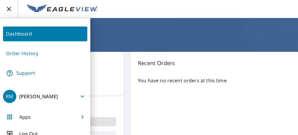  What do you see at coordinates (45, 73) in the screenshot?
I see `a: Support` at bounding box center [45, 73].